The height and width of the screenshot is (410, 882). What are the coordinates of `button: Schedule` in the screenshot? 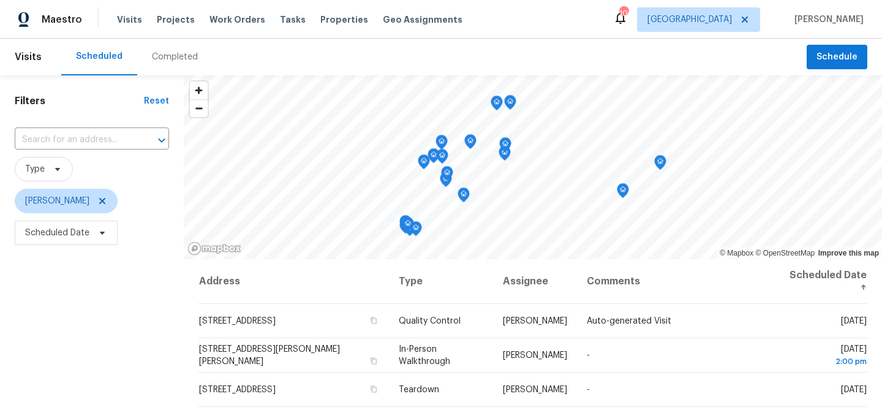 It's located at (836, 57).